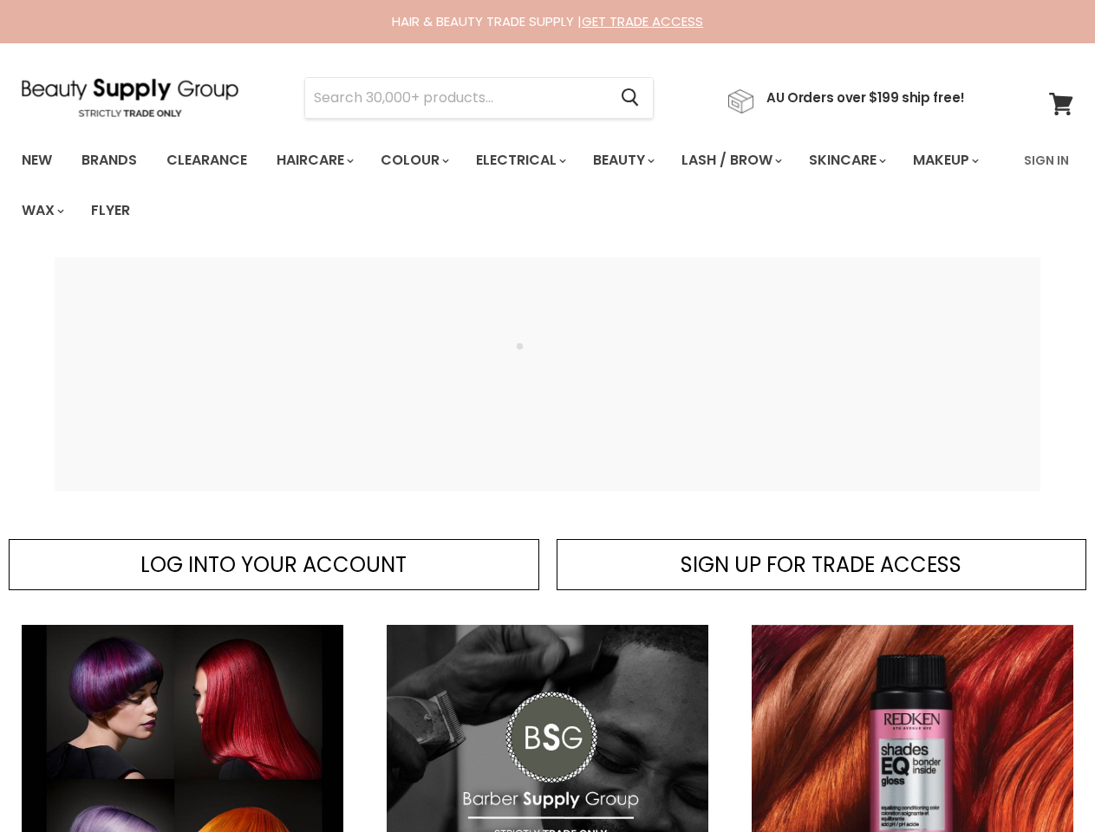 This screenshot has height=832, width=1095. What do you see at coordinates (519, 160) in the screenshot?
I see `a: Electrical` at bounding box center [519, 160].